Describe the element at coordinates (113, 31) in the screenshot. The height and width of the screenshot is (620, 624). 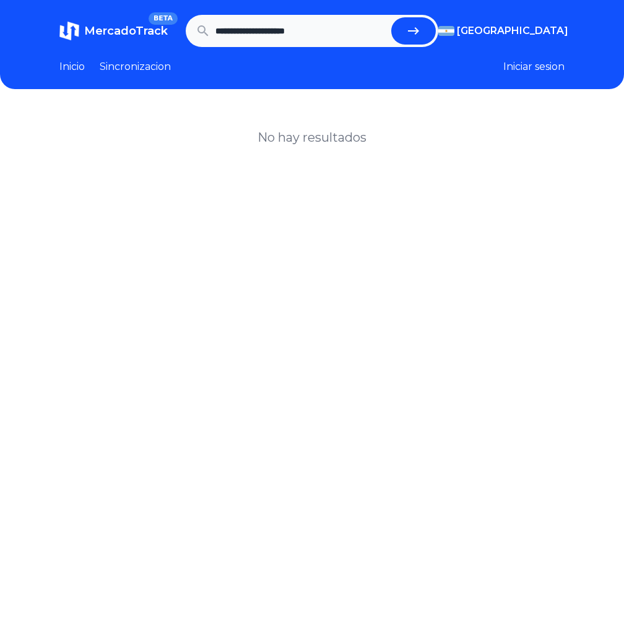
I see `a: MercadoTrackBETA` at that location.